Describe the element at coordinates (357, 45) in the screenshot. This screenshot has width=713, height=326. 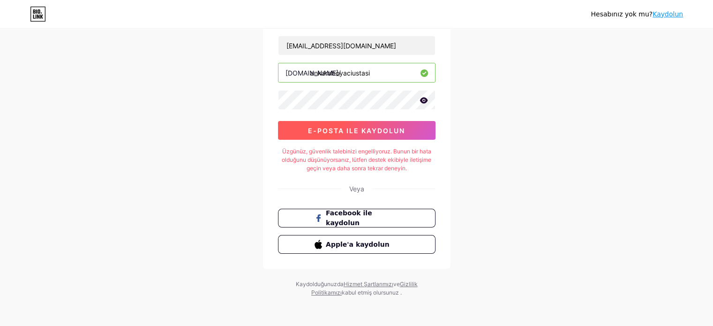
I see `input: E-posta` at that location.